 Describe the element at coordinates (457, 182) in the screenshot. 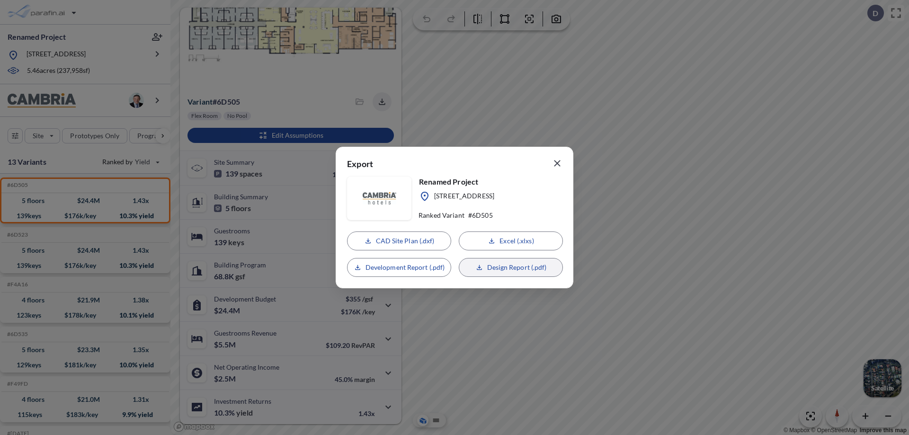

I see `p: Renamed Project` at that location.